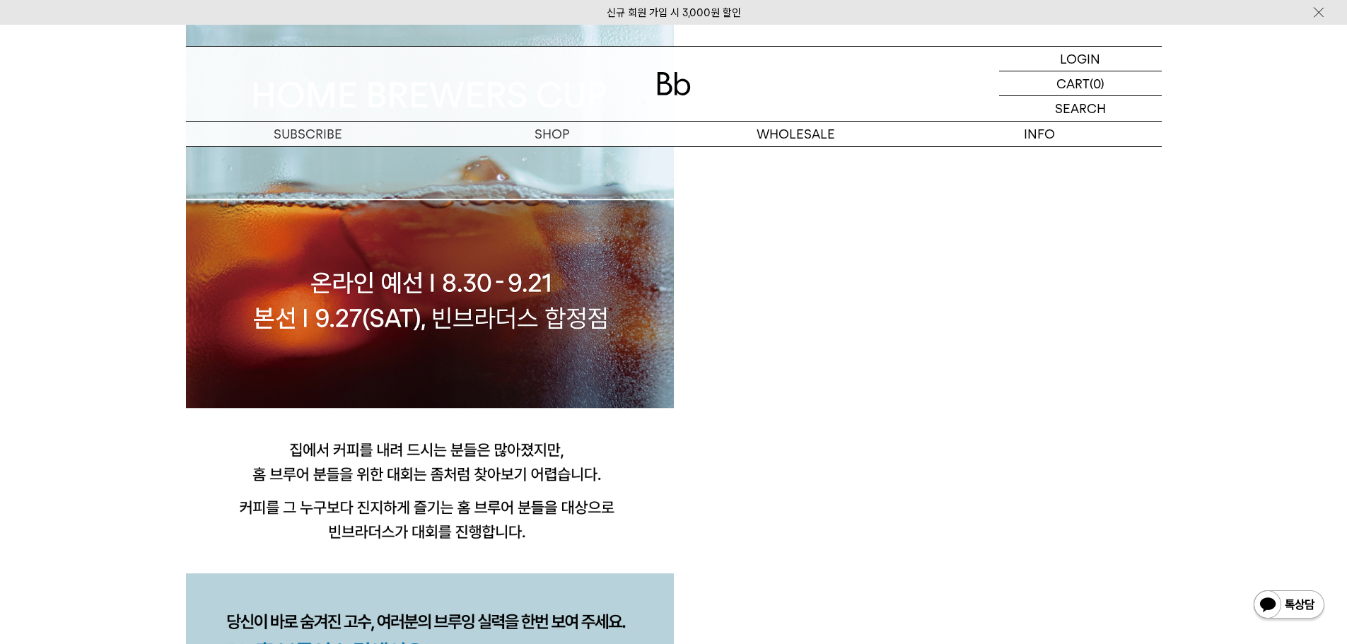 This screenshot has width=1347, height=644. What do you see at coordinates (308, 134) in the screenshot?
I see `a: SUBSCRIBE` at bounding box center [308, 134].